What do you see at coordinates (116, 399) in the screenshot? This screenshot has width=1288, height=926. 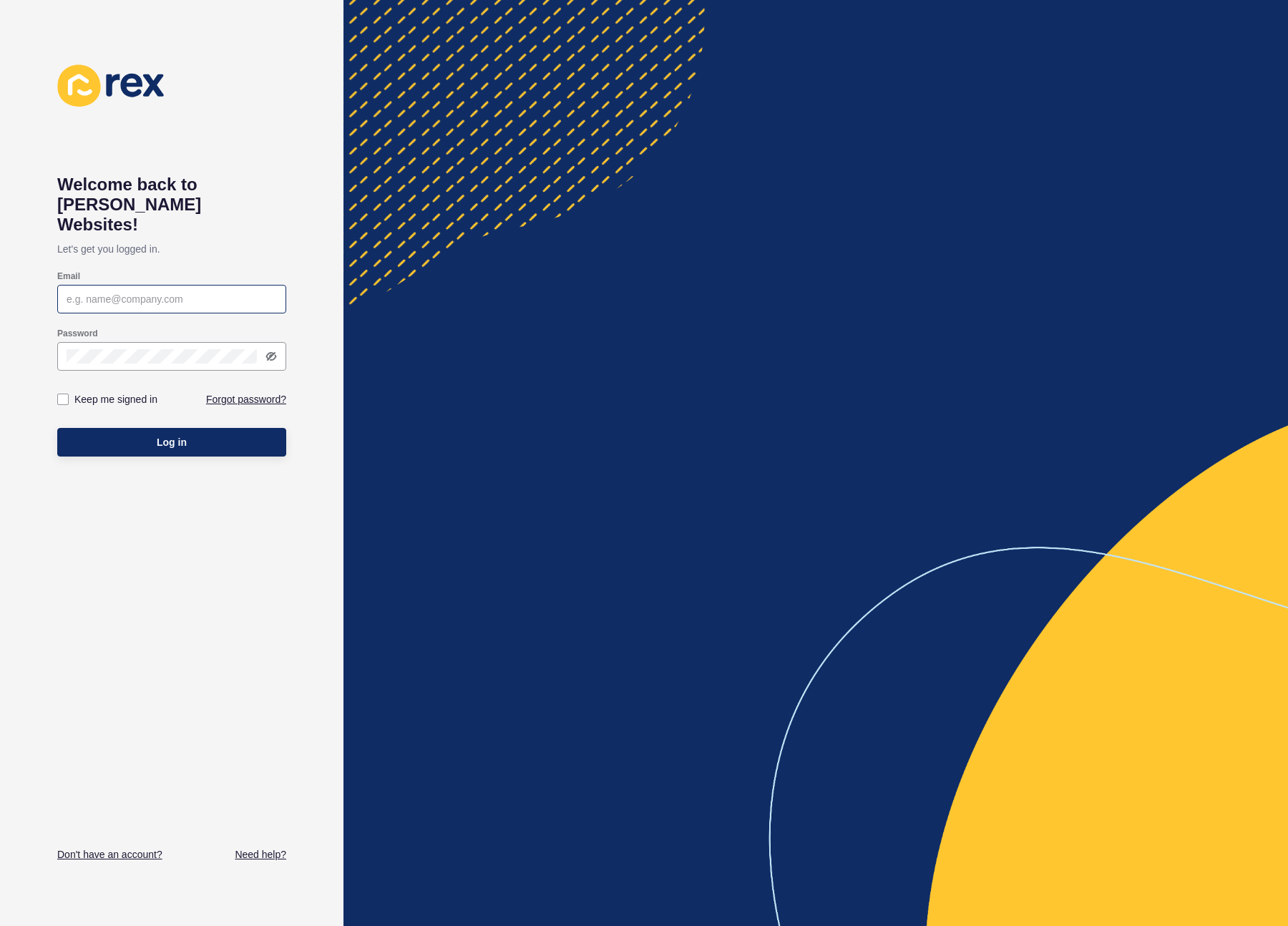 I see `label: Keep me signed in` at bounding box center [116, 399].